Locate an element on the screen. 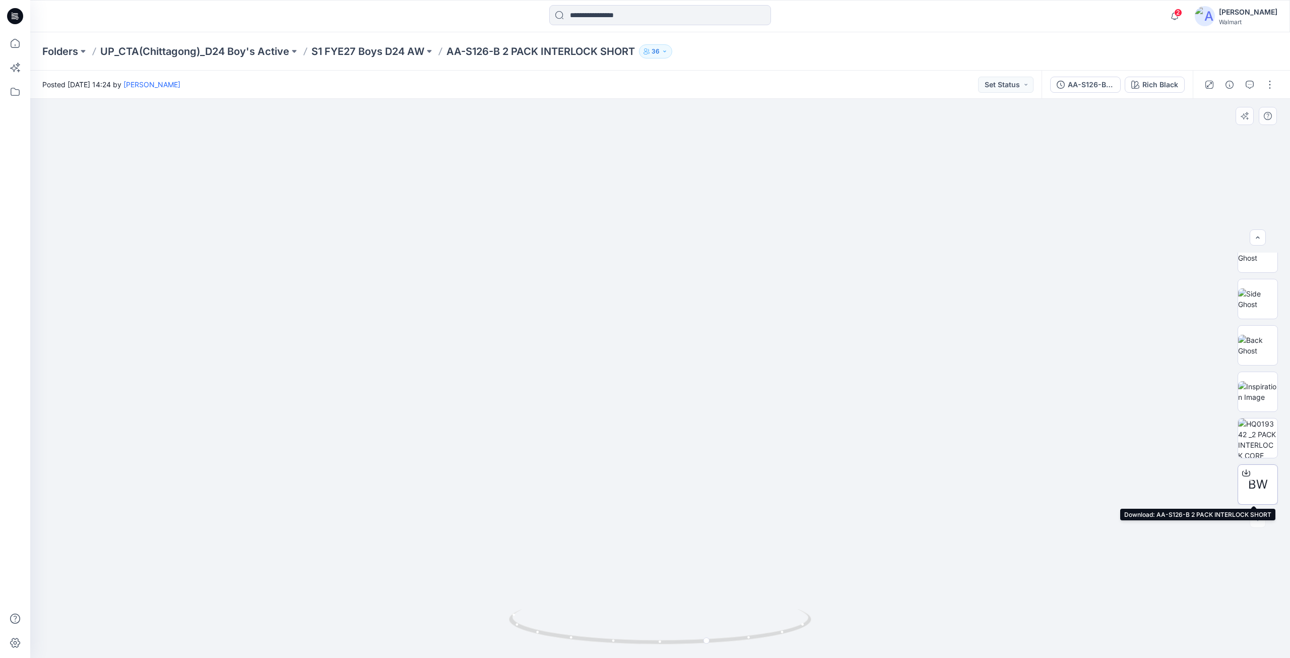 Image resolution: width=1290 pixels, height=658 pixels. div: AA-S126-B 2 PACK INTERLOCK SHORT is located at coordinates (1091, 85).